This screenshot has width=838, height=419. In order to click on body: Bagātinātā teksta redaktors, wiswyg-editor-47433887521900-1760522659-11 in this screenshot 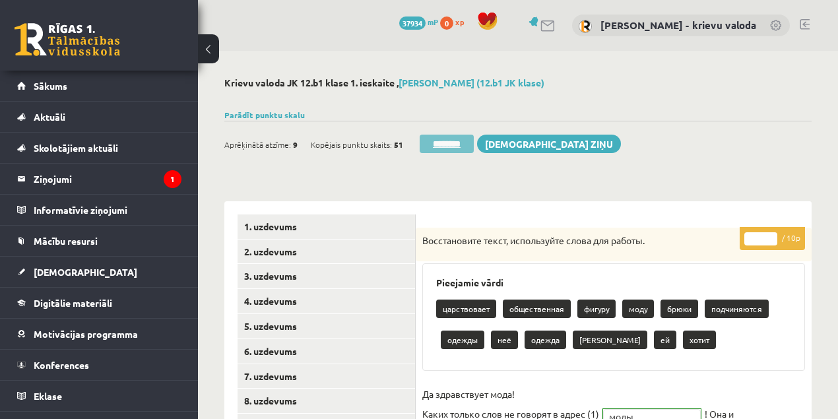, I will do `click(190, 20)`.